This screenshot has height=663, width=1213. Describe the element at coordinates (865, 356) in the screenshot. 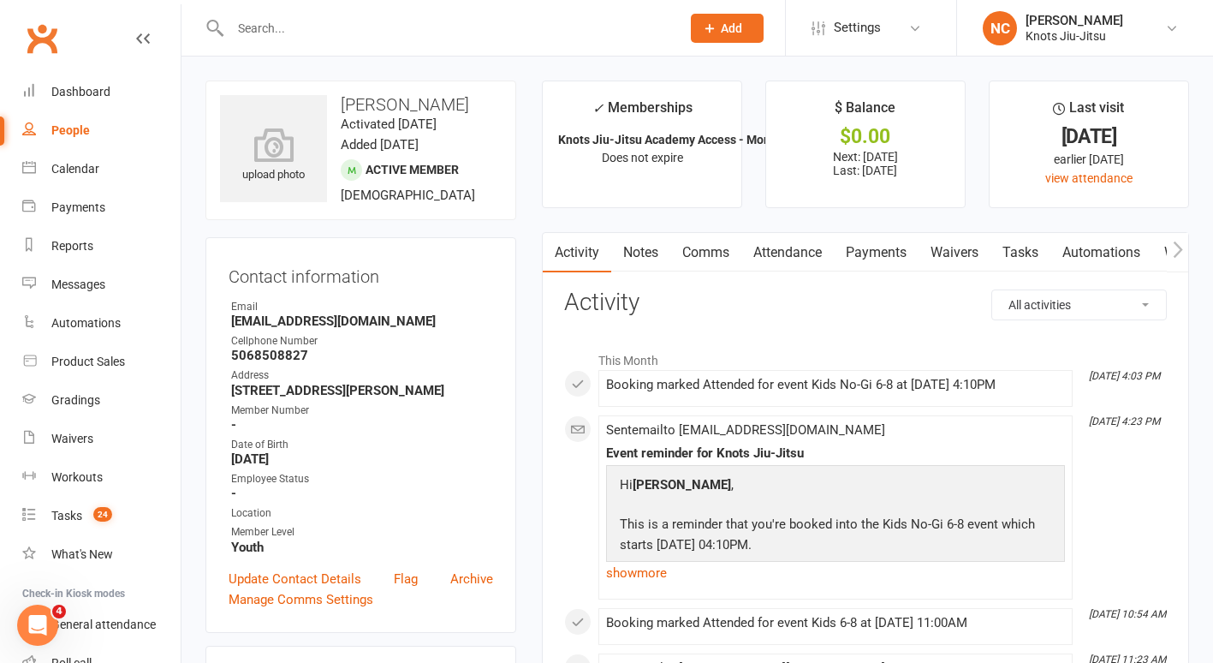

I see `li: This Month` at that location.